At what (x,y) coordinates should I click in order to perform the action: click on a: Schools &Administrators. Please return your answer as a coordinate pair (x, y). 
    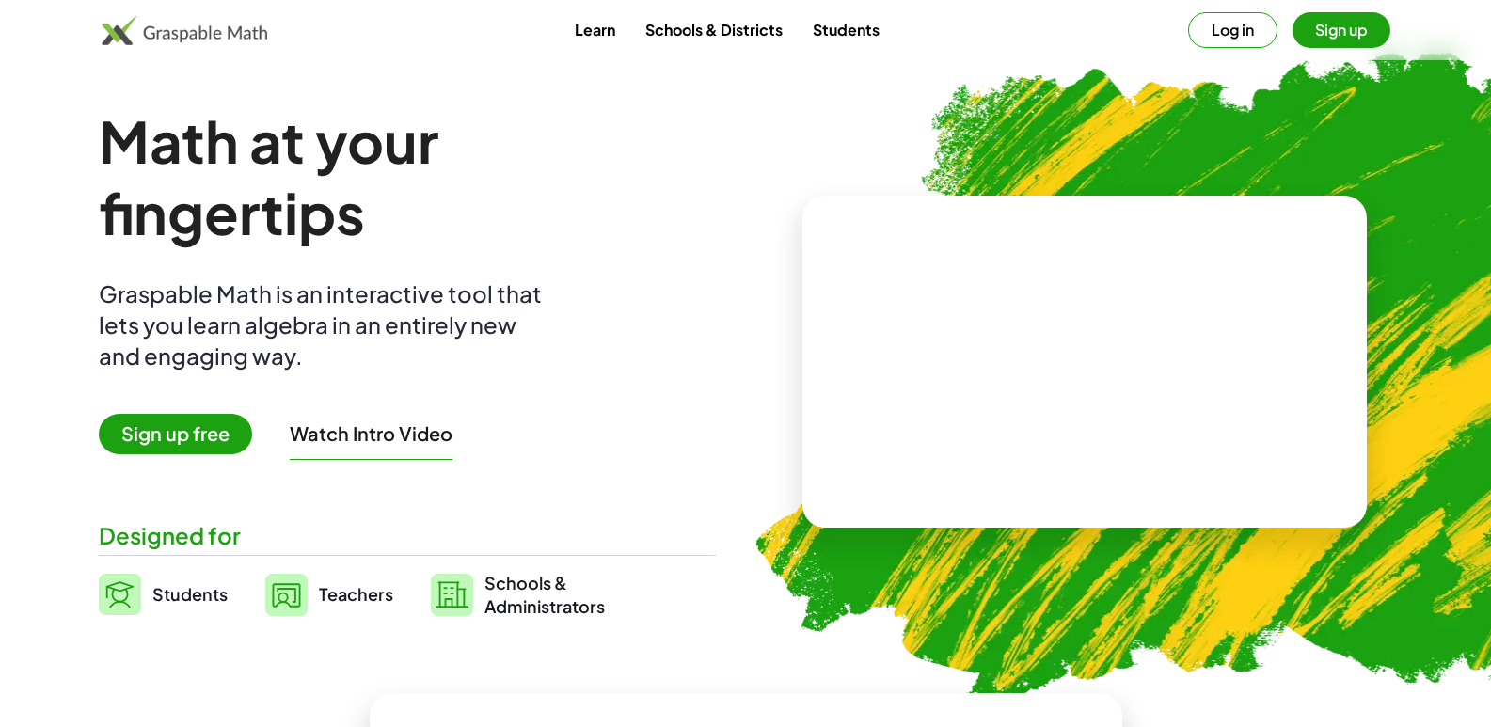
    Looking at the image, I should click on (518, 595).